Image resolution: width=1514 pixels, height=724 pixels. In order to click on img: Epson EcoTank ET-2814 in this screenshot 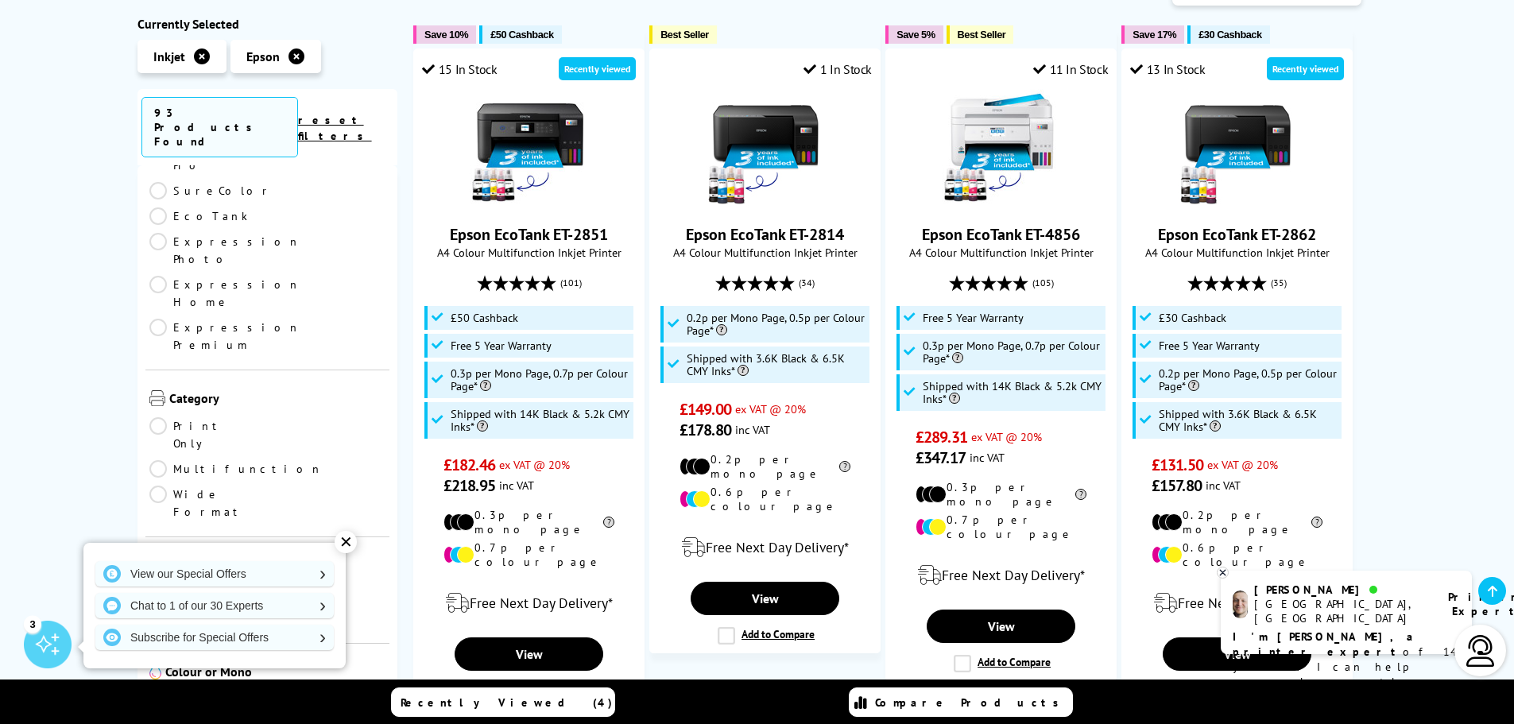, I will do `click(766, 149)`.